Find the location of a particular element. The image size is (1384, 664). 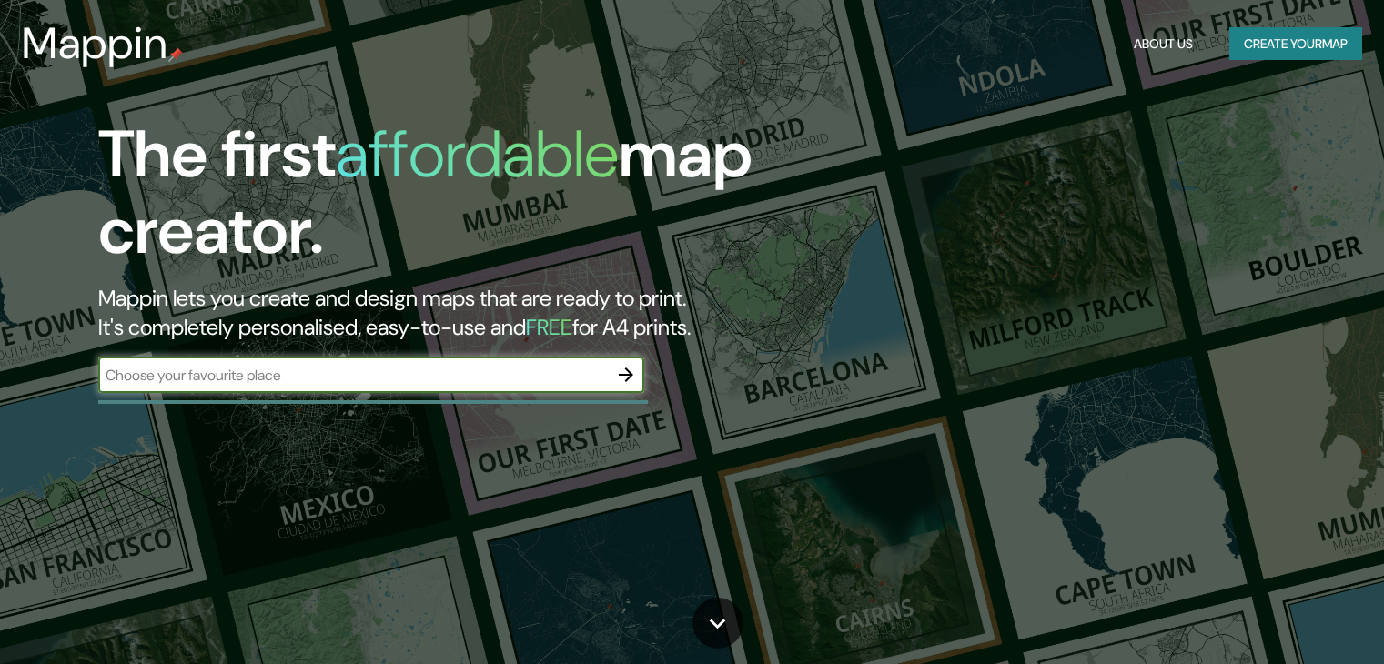

h3: Mappin is located at coordinates (95, 44).